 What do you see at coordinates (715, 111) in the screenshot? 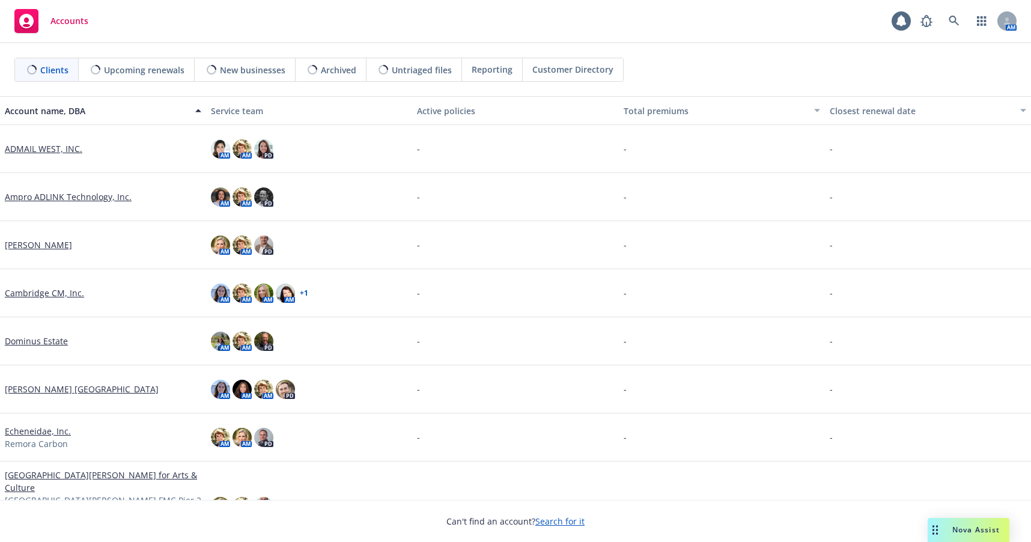
I see `div: Total premiums` at bounding box center [715, 111].